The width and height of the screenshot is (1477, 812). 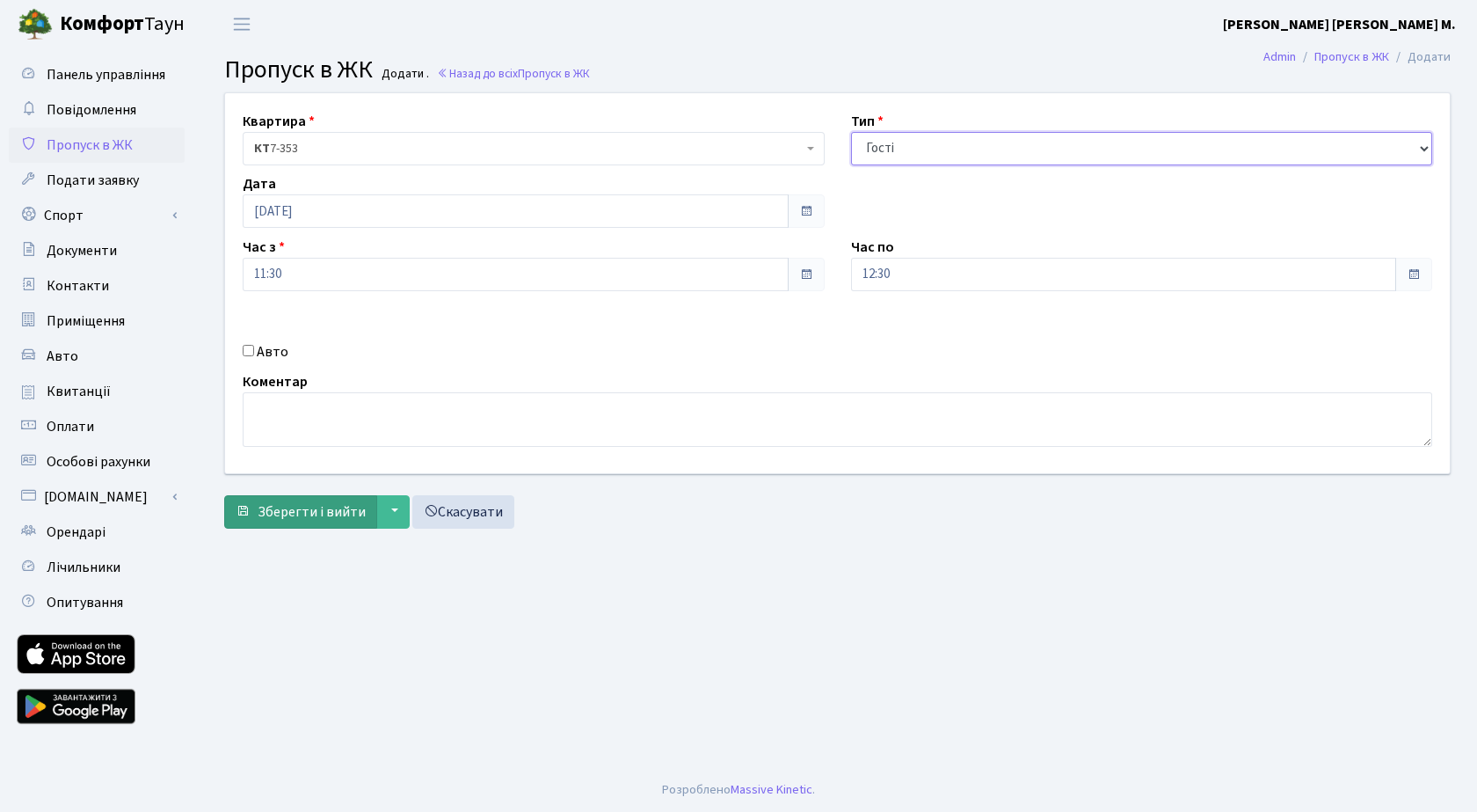 I want to click on a: Оплати, so click(x=97, y=427).